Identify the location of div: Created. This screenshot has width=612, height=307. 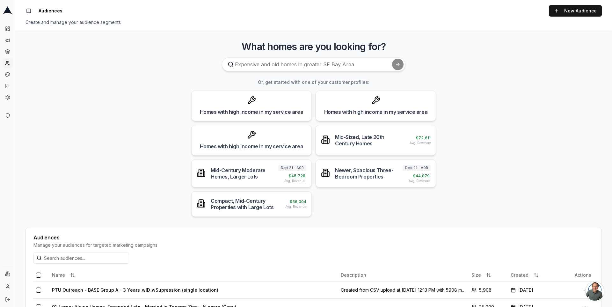
(536, 275).